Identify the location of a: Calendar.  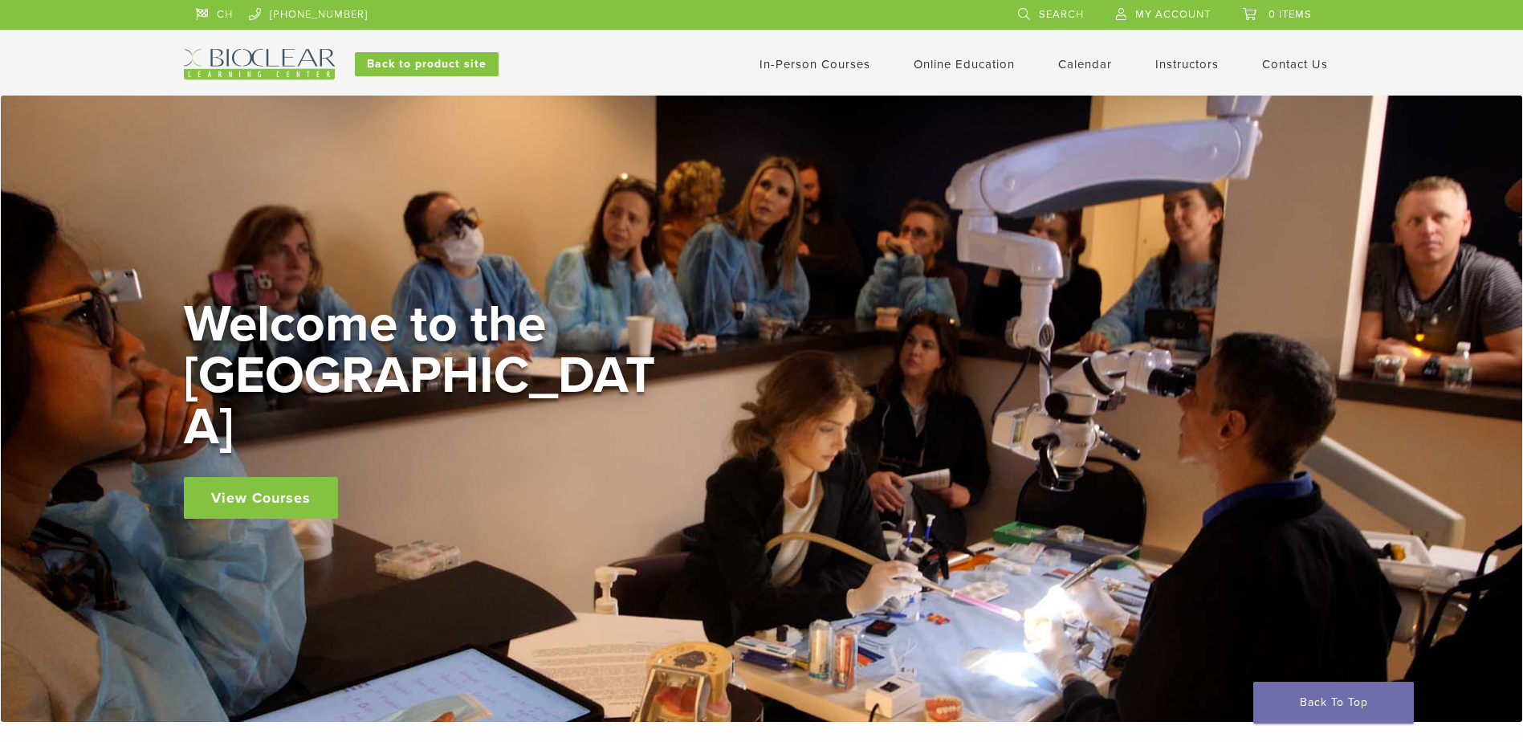
(1085, 64).